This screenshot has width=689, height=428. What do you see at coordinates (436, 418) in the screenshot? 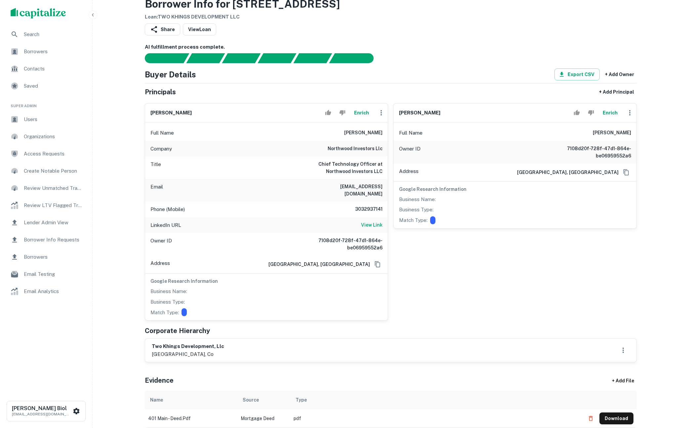
I see `td: pdf` at bounding box center [436, 418].